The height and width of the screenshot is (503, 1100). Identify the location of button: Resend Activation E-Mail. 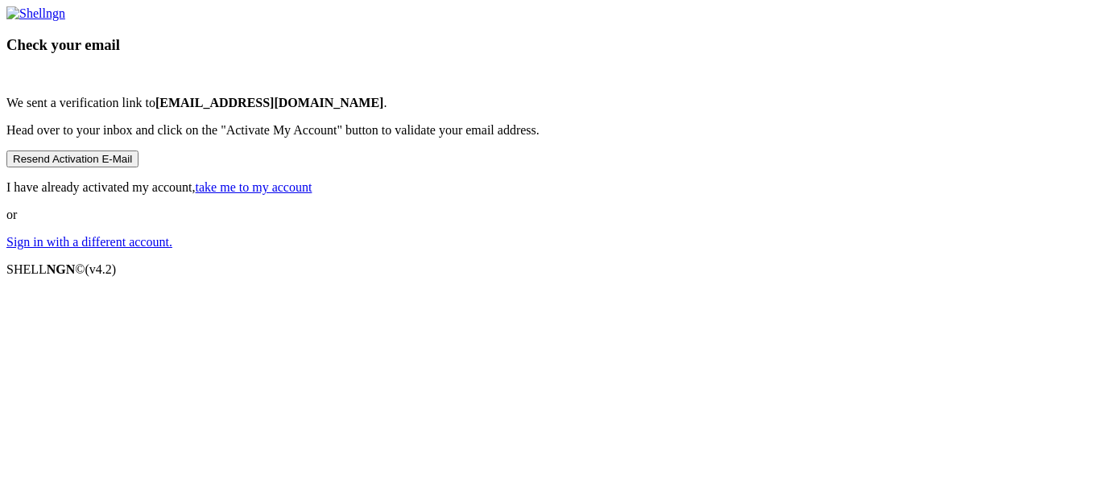
(72, 159).